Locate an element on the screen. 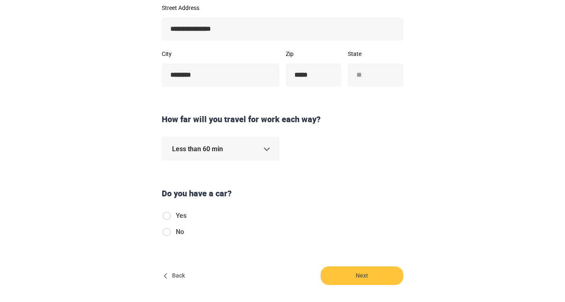 The width and height of the screenshot is (565, 302). div: Do you have a car? is located at coordinates (283, 193).